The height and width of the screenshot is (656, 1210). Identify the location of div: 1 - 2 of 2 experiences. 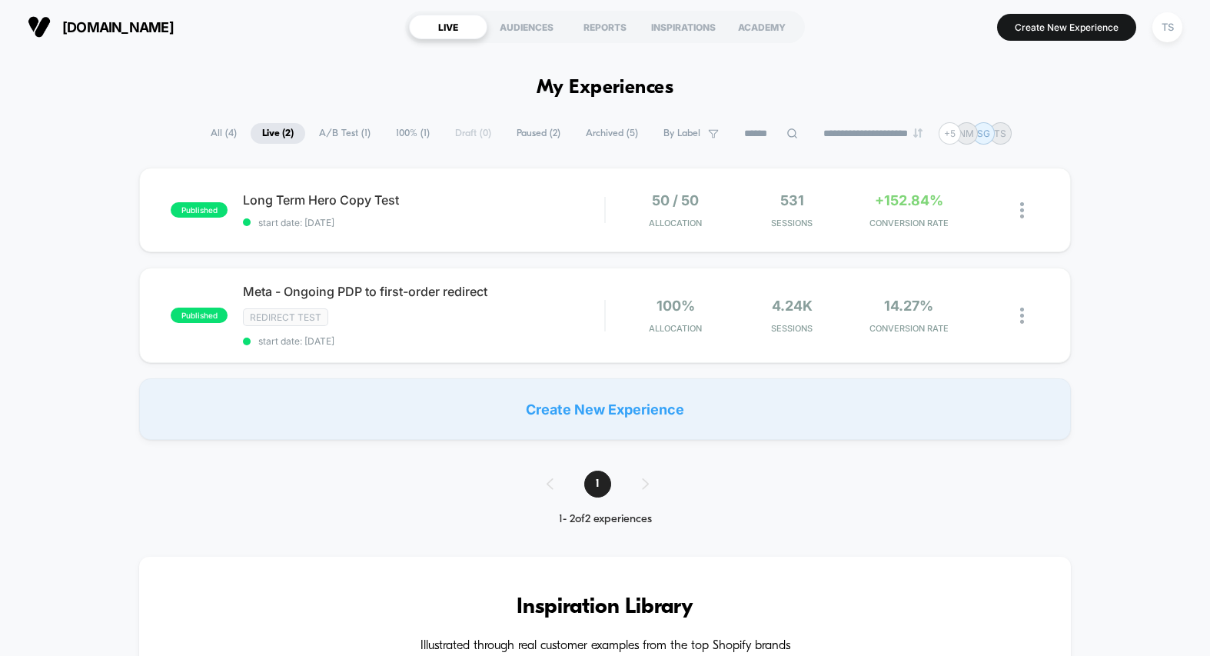
(605, 519).